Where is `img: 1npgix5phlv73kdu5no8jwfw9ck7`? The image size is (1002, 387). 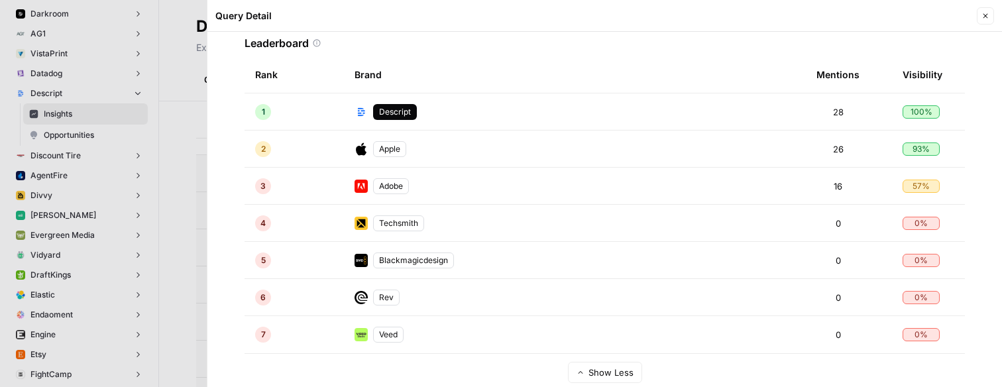
img: 1npgix5phlv73kdu5no8jwfw9ck7 is located at coordinates (361, 298).